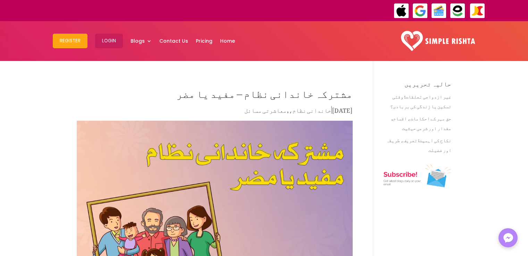 The width and height of the screenshot is (528, 256). Describe the element at coordinates (204, 41) in the screenshot. I see `a: Pricing` at that location.